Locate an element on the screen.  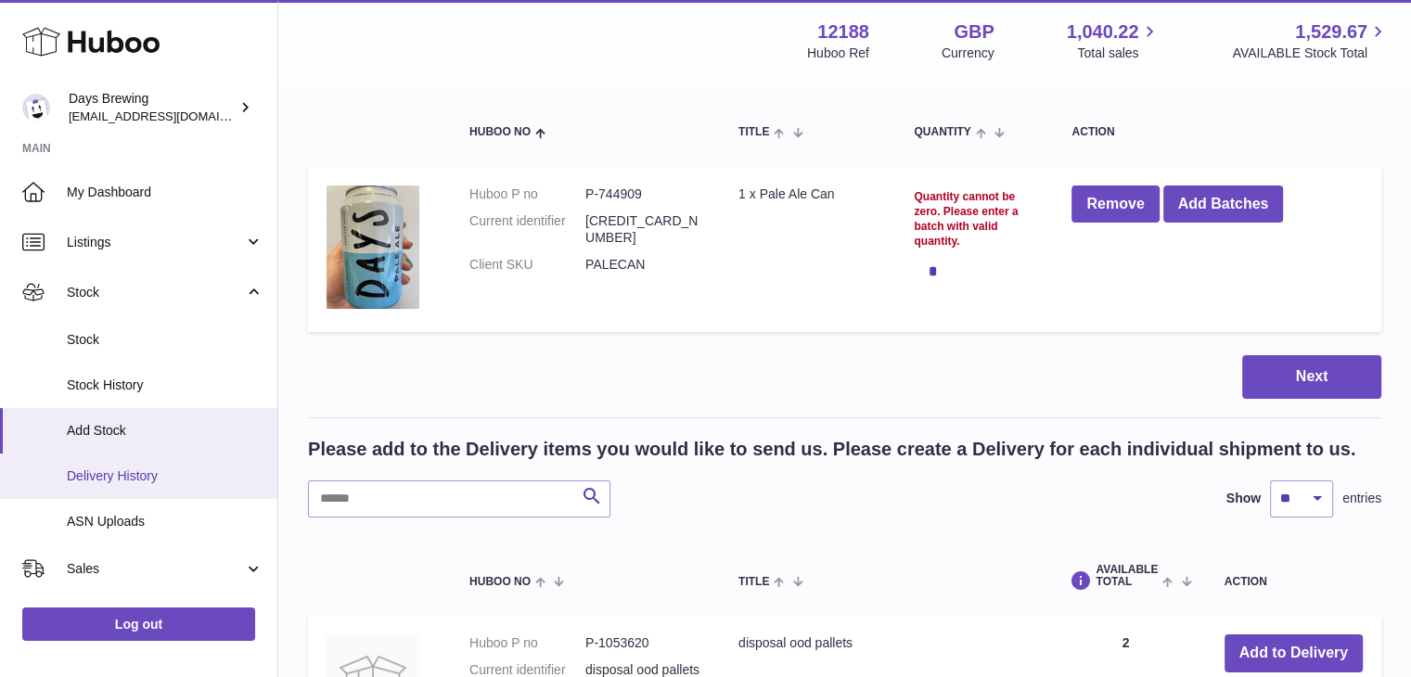
button: Remove is located at coordinates (1115, 204).